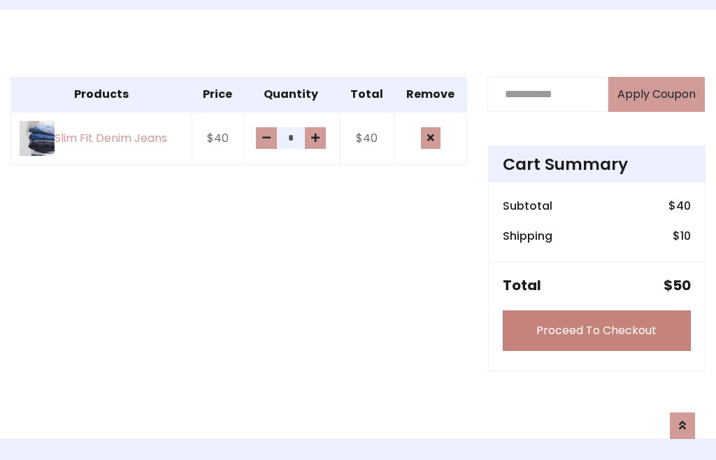 Image resolution: width=716 pixels, height=460 pixels. I want to click on th: Total, so click(367, 94).